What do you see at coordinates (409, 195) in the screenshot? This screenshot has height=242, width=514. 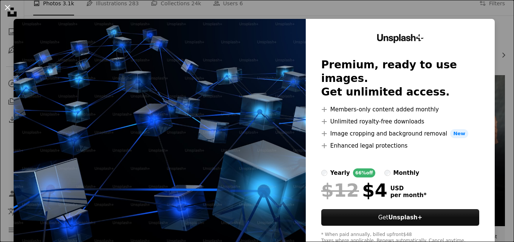 I see `span: per month *` at bounding box center [409, 195].